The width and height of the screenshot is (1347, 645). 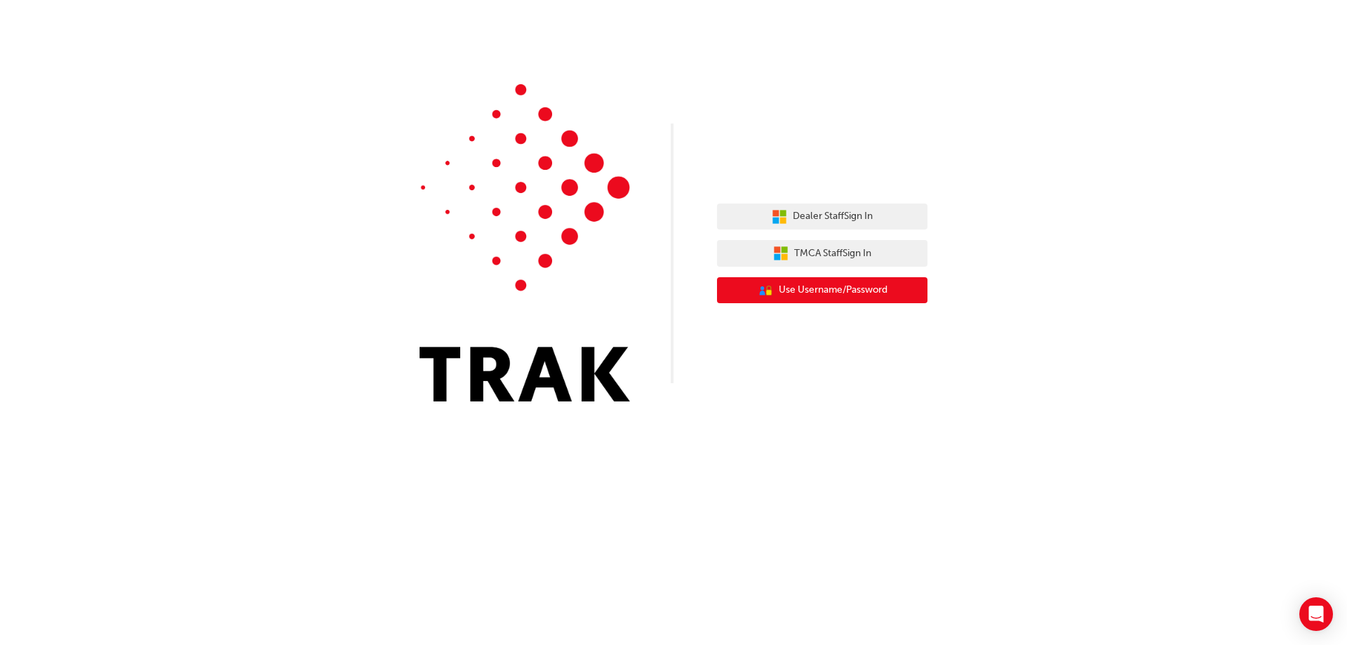 I want to click on span: TMCA Staff Sign In, so click(x=833, y=253).